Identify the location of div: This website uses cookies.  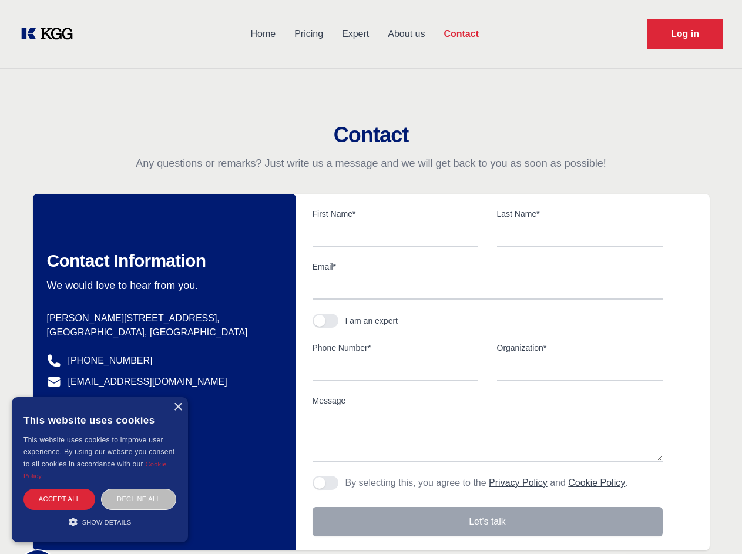
(100, 420).